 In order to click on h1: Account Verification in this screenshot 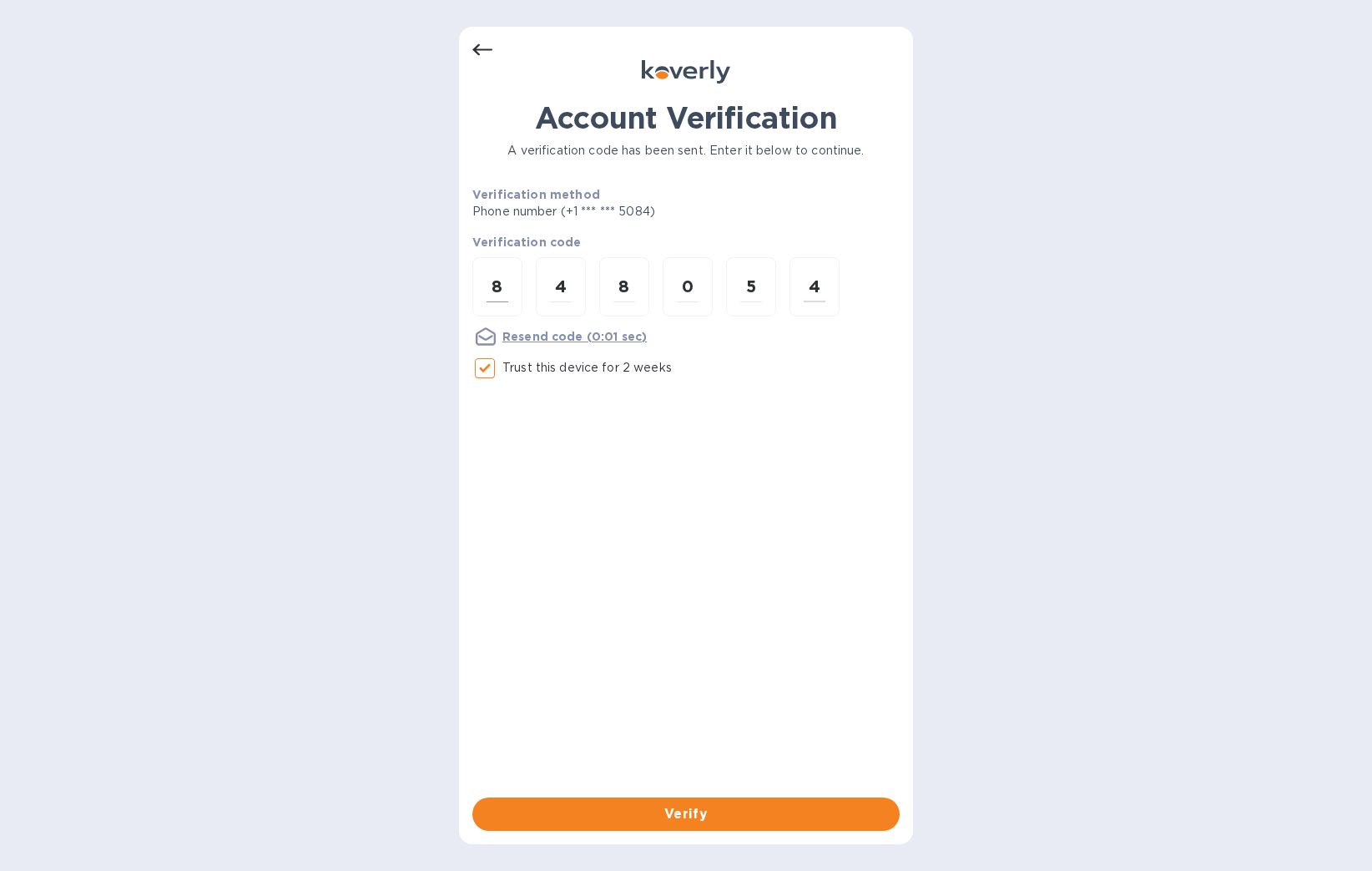, I will do `click(686, 117)`.